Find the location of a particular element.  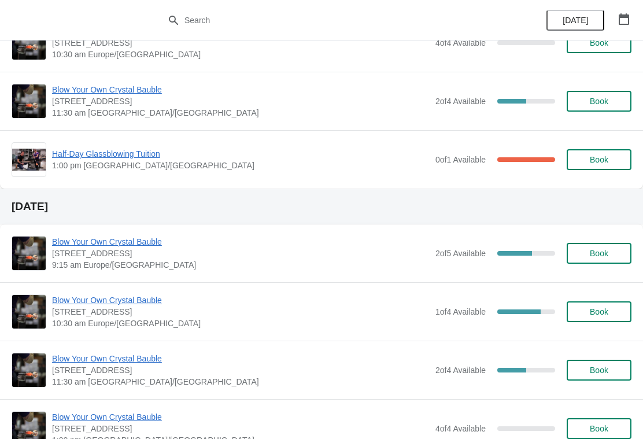

img: Blow Your Own Crystal Bauble | Cumbria Crystal, Canal Street, Ulverston LA12 7LB, UK | 9:15 am Eu... is located at coordinates (29, 253).